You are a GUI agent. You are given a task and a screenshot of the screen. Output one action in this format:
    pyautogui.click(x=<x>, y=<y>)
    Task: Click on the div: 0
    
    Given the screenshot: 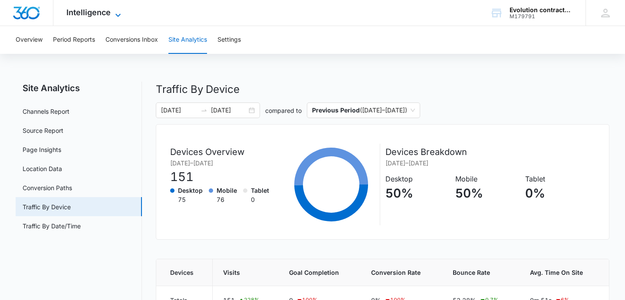 What is the action you would take?
    pyautogui.click(x=260, y=199)
    